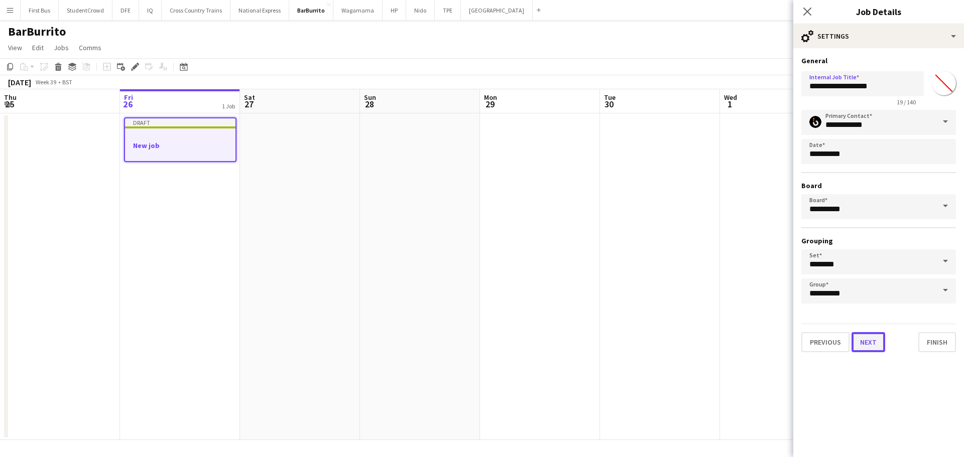  Describe the element at coordinates (906, 102) in the screenshot. I see `span: 19 / 140` at that location.